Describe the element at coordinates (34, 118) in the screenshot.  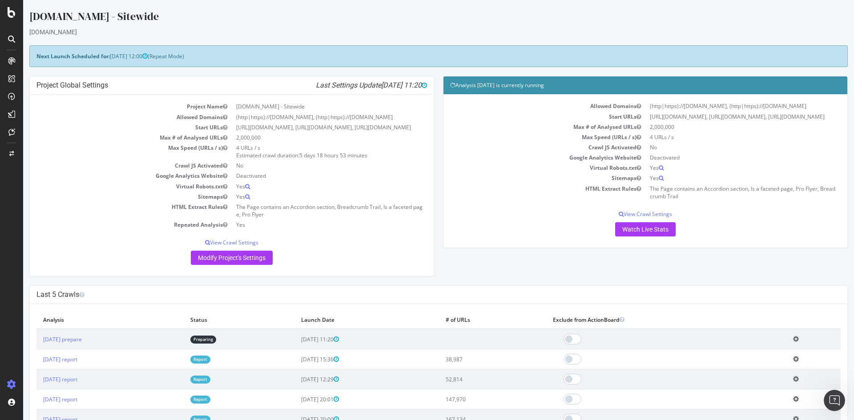
I see `b: Main Issue:` at that location.